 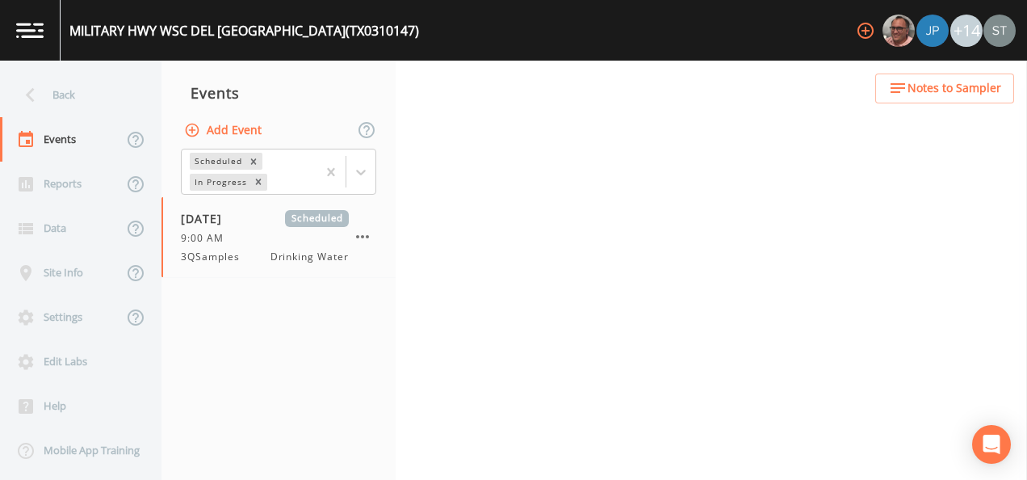 I want to click on div: +14, so click(x=966, y=31).